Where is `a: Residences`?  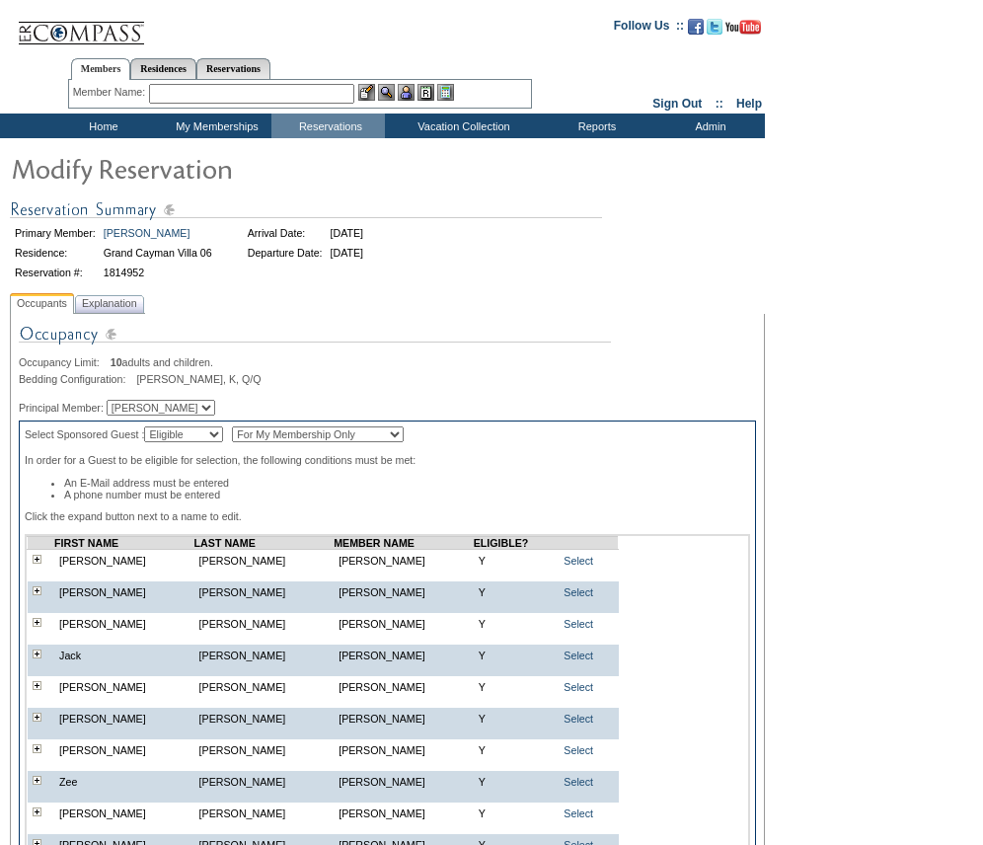
a: Residences is located at coordinates (163, 68).